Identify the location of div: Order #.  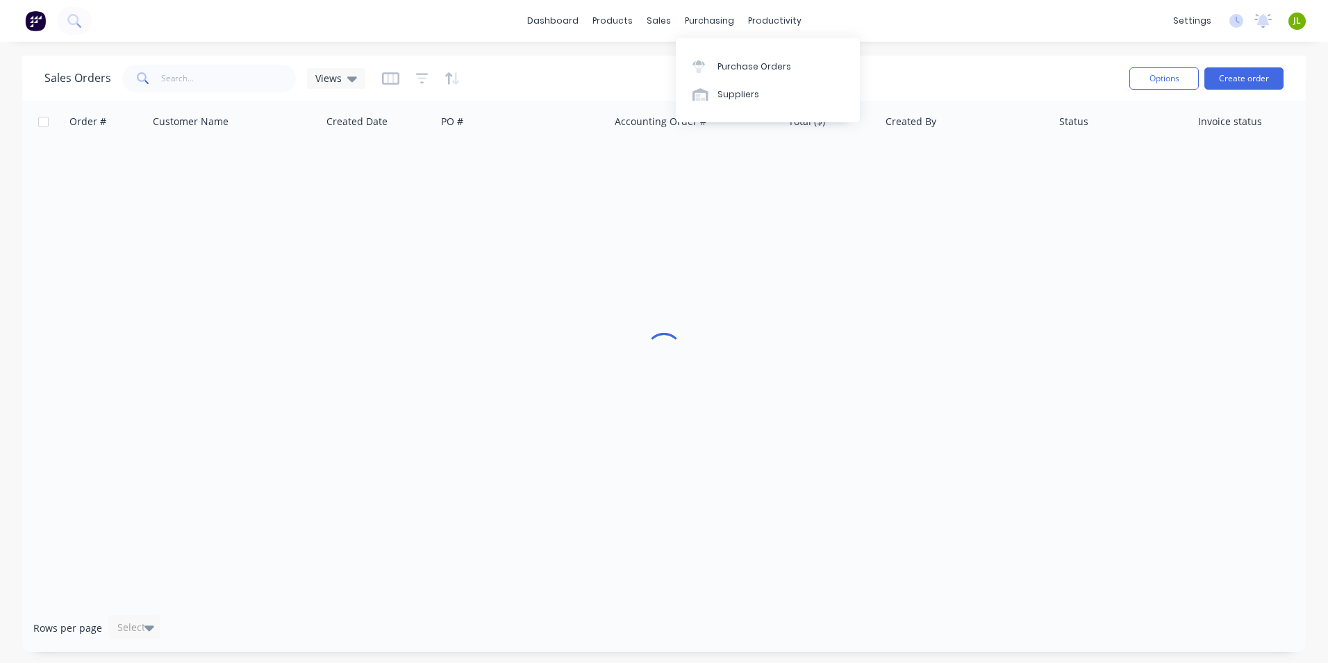
(88, 122).